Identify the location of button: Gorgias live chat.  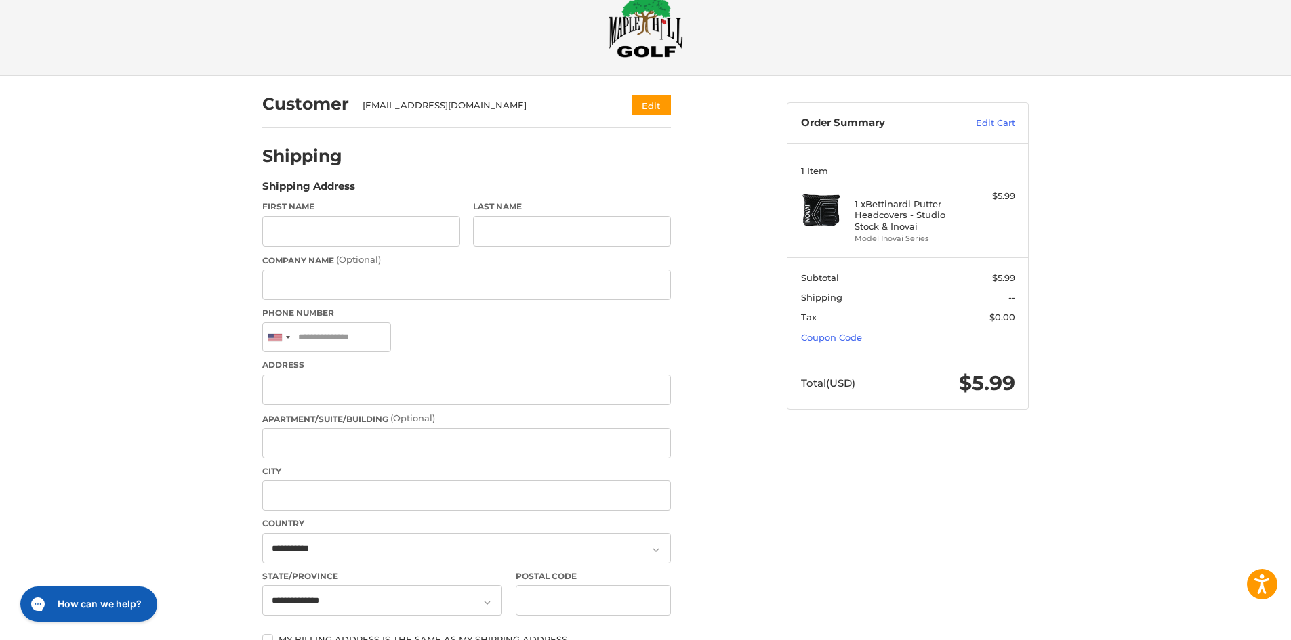
(75, 22).